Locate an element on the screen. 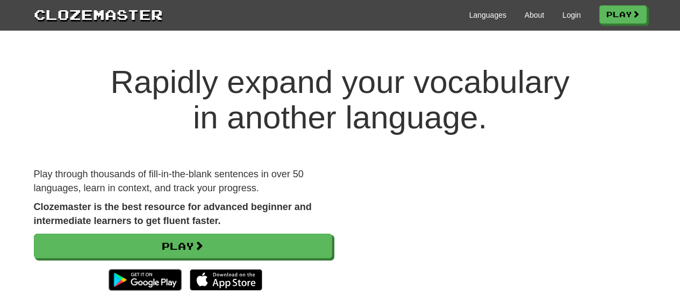 The width and height of the screenshot is (680, 296). img: Get it on Google Play is located at coordinates (145, 280).